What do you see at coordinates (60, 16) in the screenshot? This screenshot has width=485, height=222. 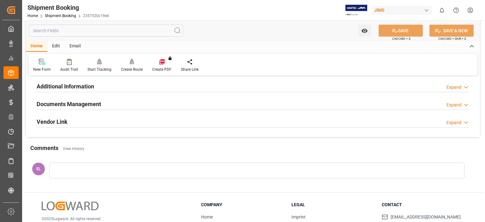 I see `a: Shipment Booking` at bounding box center [60, 16].